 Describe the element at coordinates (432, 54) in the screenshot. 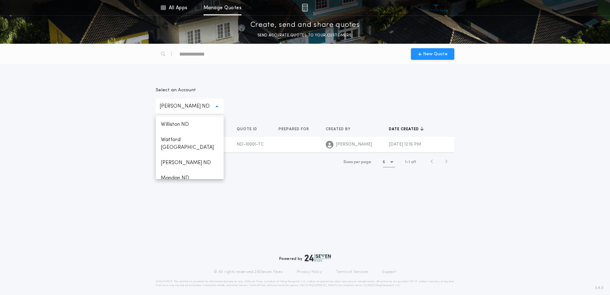

I see `button: New Quote` at that location.